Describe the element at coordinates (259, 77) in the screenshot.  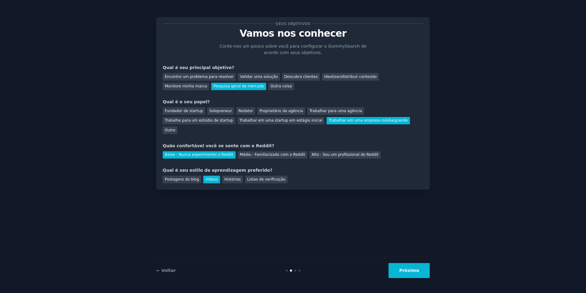
I see `font: Validar uma solução` at that location.